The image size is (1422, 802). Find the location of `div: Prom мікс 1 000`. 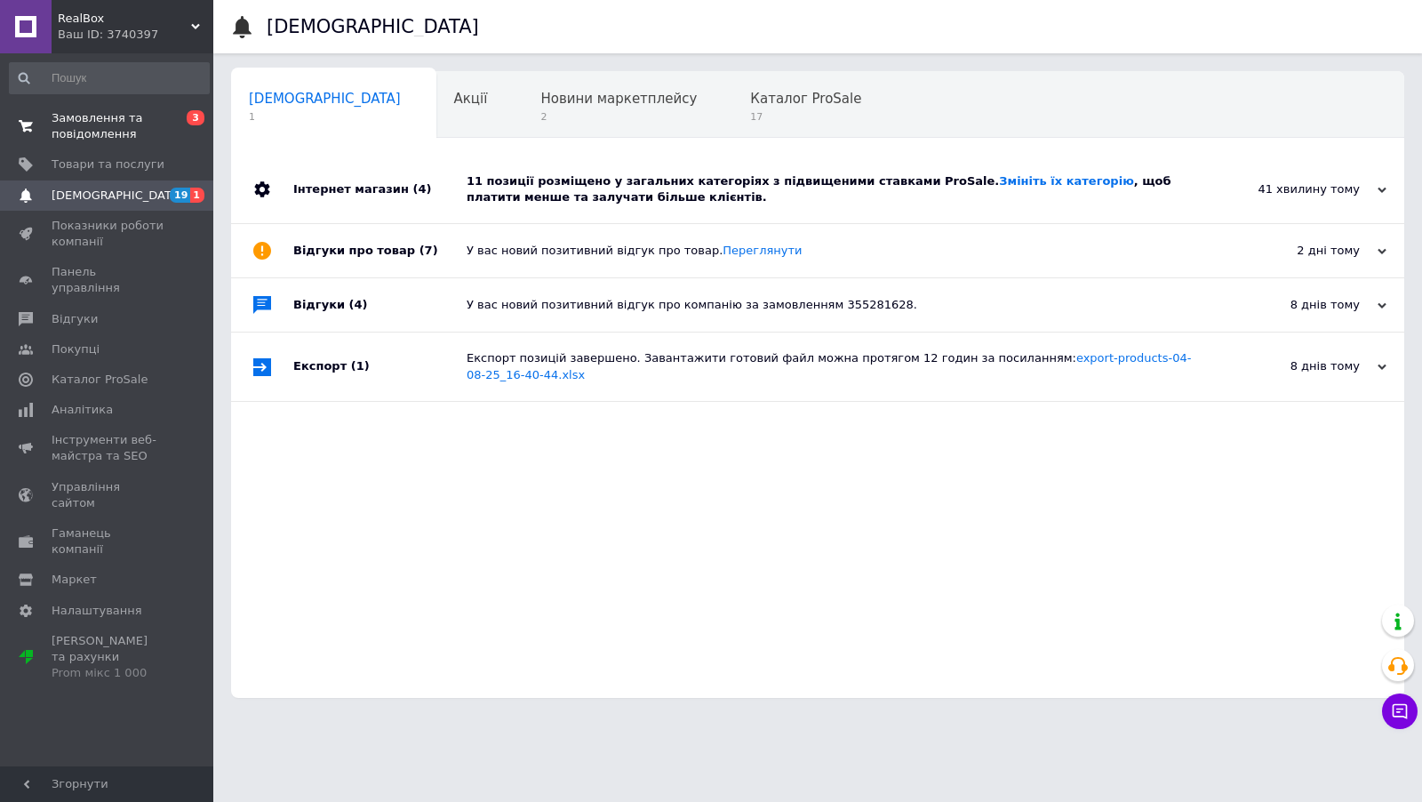

div: Prom мікс 1 000 is located at coordinates (108, 673).